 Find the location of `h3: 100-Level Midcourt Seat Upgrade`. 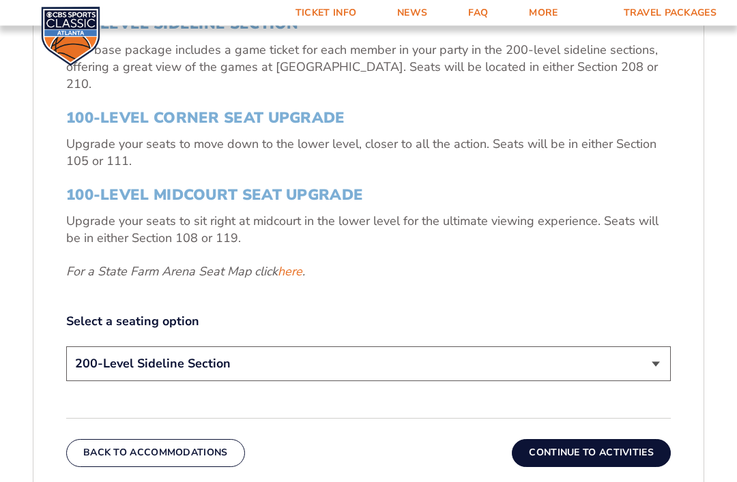

h3: 100-Level Midcourt Seat Upgrade is located at coordinates (368, 196).